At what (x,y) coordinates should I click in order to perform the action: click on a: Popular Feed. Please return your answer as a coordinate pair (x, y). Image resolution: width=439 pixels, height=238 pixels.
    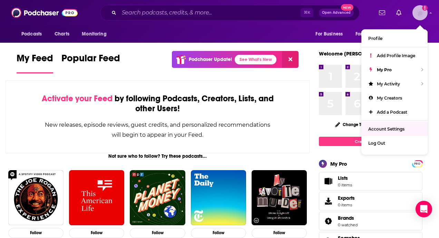
    Looking at the image, I should click on (91, 63).